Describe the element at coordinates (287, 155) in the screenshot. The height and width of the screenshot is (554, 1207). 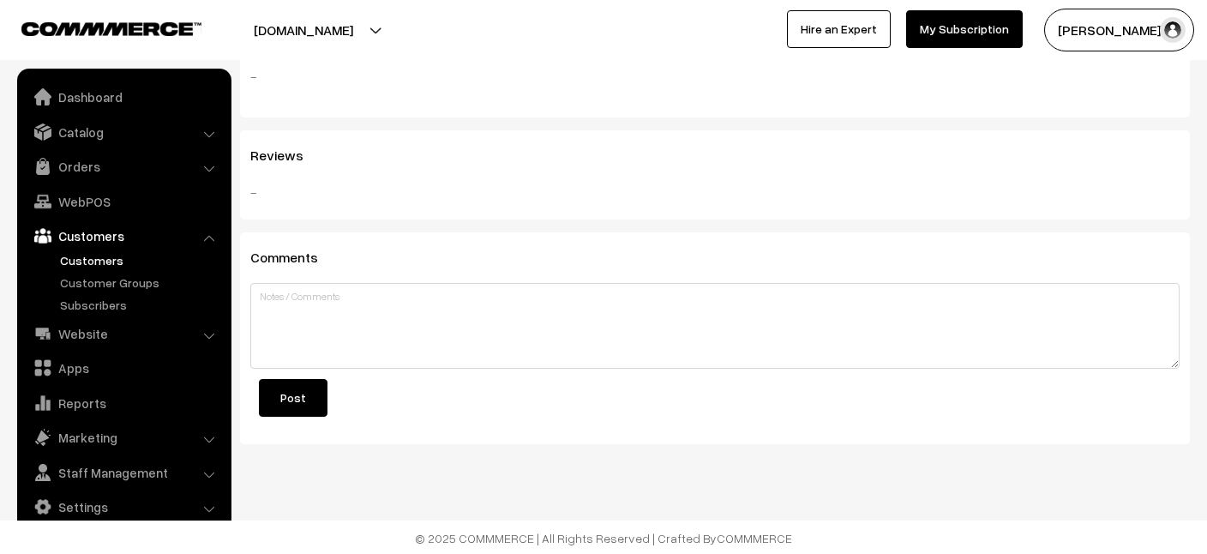
I see `span: Reviews` at that location.